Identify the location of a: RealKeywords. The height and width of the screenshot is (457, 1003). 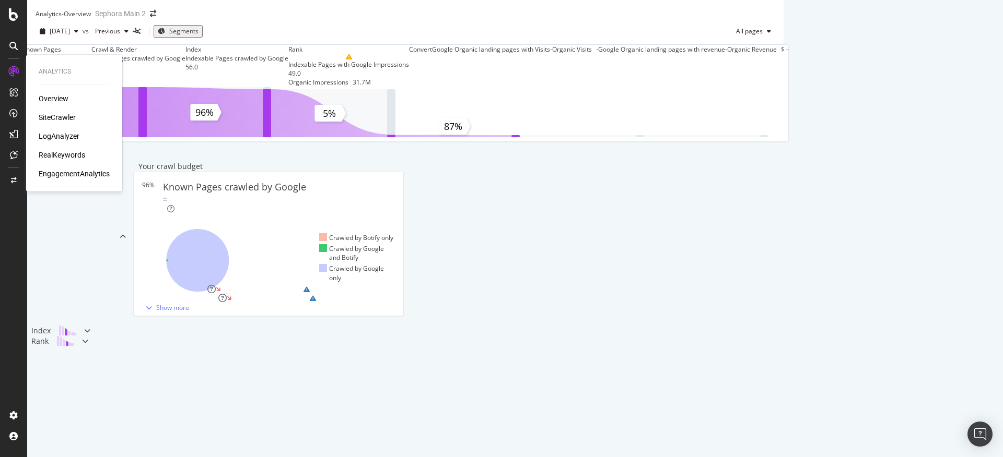
(62, 155).